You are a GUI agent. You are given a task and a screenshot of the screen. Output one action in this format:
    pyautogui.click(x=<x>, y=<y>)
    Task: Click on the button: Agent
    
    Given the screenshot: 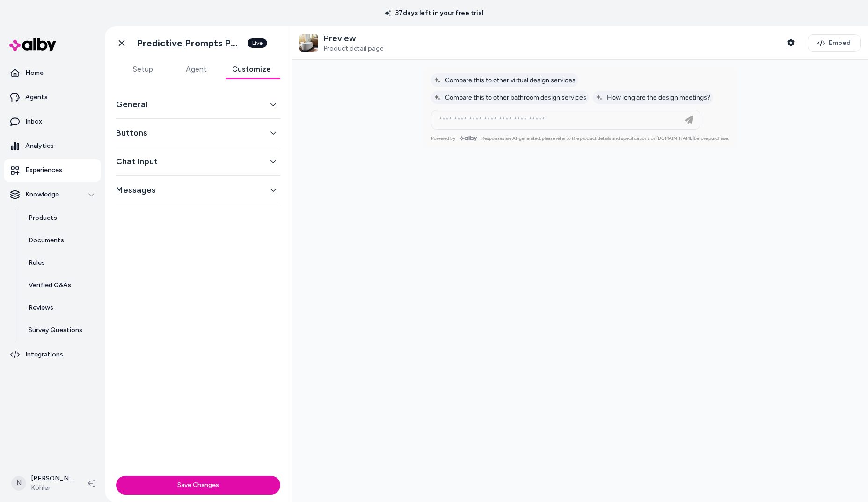 What is the action you would take?
    pyautogui.click(x=196, y=69)
    